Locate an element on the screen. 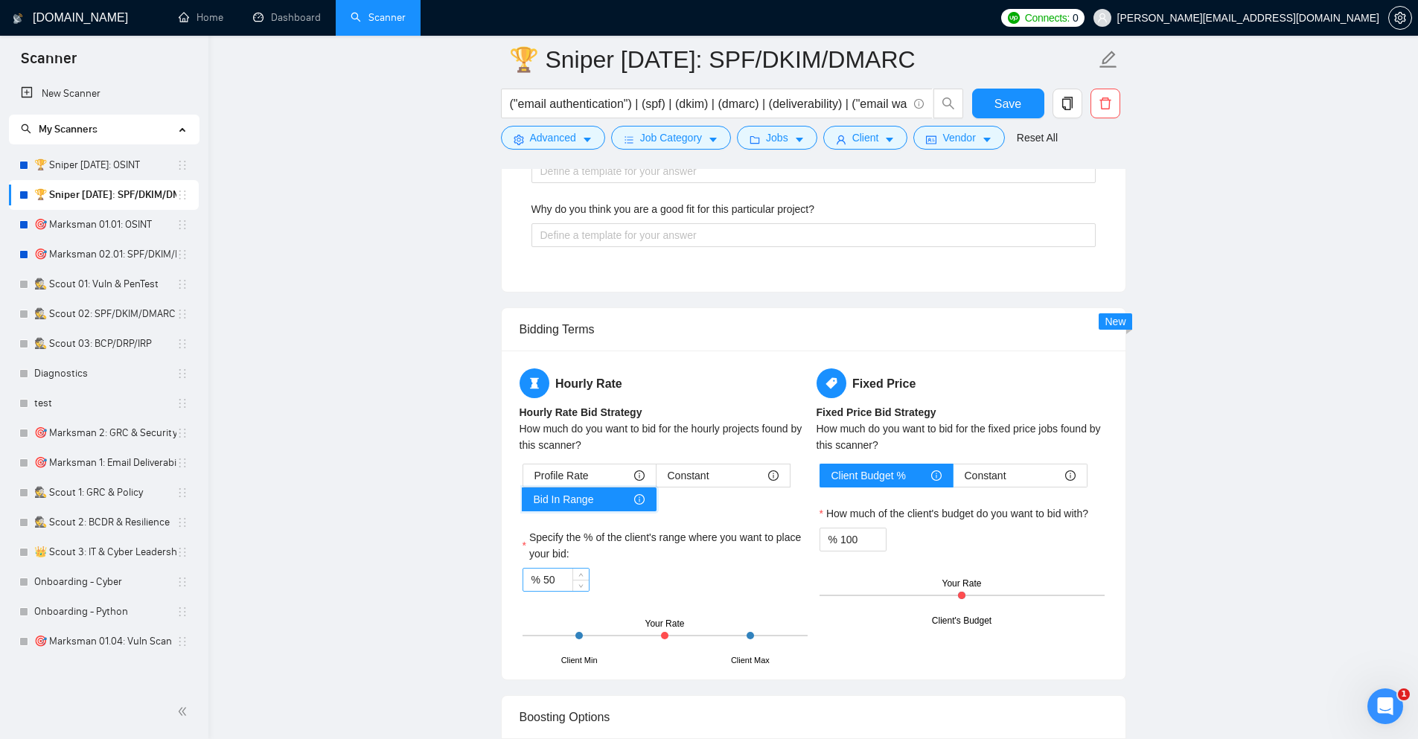 This screenshot has height=739, width=1418. input: Specify the % of the client's range where you want to place your bid: is located at coordinates (566, 580).